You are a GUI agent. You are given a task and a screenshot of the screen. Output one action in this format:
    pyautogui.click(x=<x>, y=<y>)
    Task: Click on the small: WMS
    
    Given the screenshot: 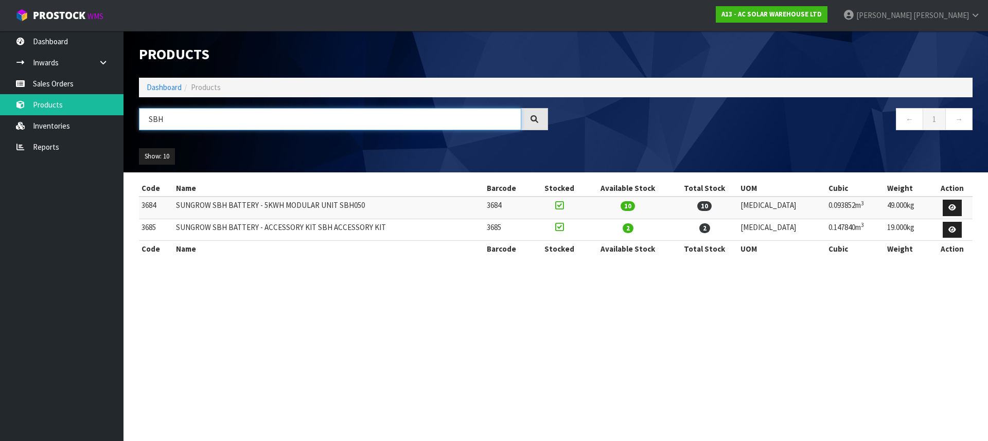 What is the action you would take?
    pyautogui.click(x=95, y=16)
    